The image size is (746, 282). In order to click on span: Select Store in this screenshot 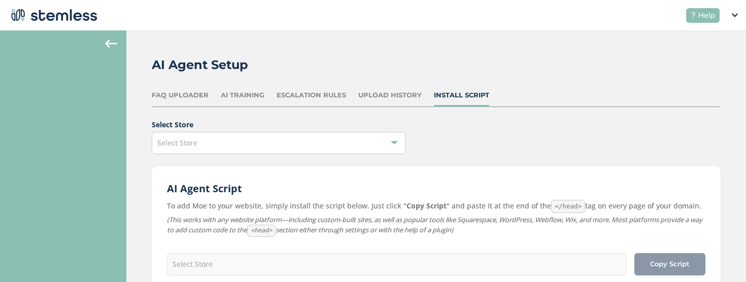, I will do `click(177, 143)`.